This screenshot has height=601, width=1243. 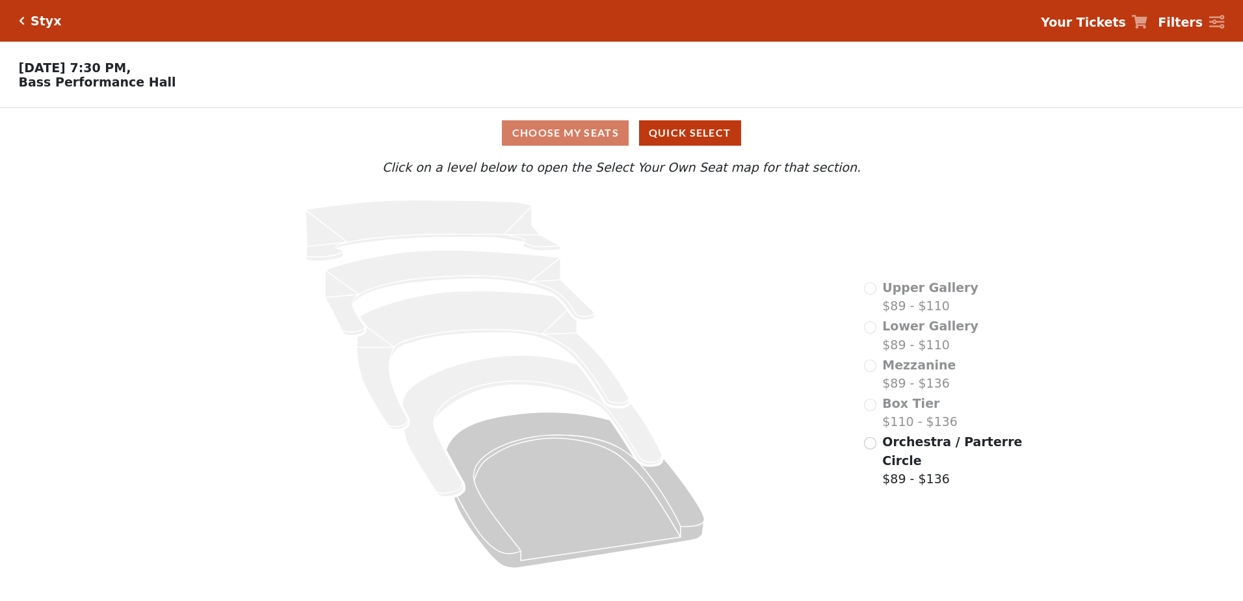 I want to click on label: $110 - $136, so click(x=920, y=412).